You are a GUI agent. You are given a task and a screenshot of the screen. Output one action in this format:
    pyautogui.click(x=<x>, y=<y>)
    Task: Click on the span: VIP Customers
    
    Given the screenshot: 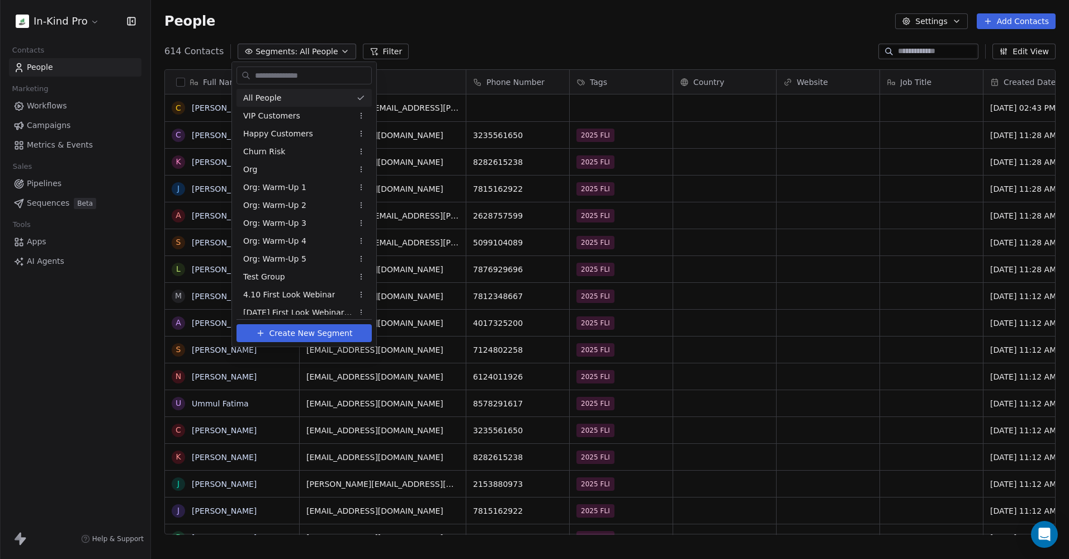 What is the action you would take?
    pyautogui.click(x=272, y=116)
    